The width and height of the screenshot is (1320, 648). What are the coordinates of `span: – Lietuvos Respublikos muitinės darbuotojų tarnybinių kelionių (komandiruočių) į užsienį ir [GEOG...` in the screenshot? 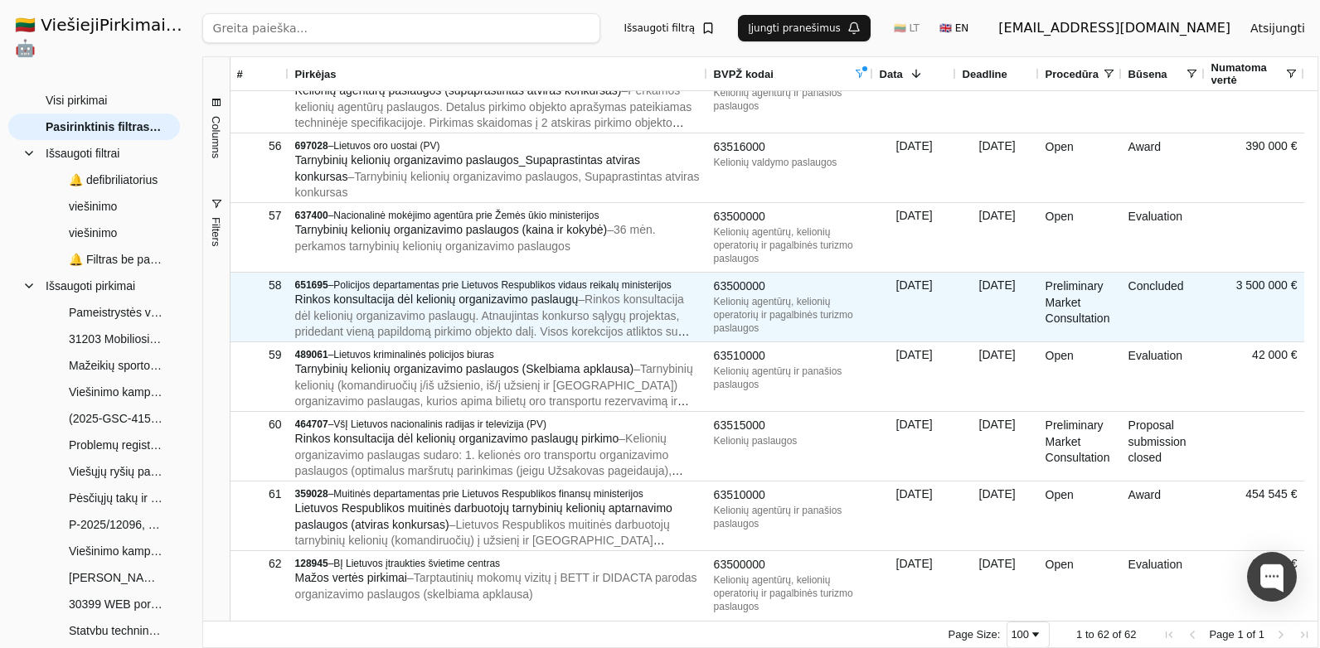 It's located at (492, 581).